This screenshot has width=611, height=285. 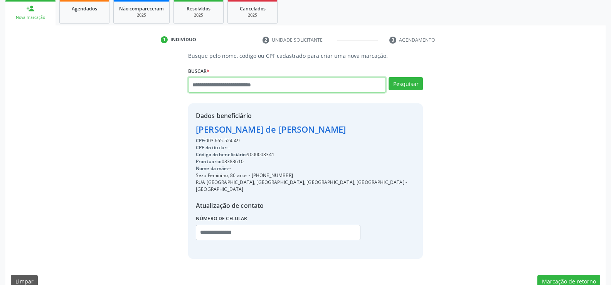 I want to click on span: Código do beneficiário:, so click(x=221, y=154).